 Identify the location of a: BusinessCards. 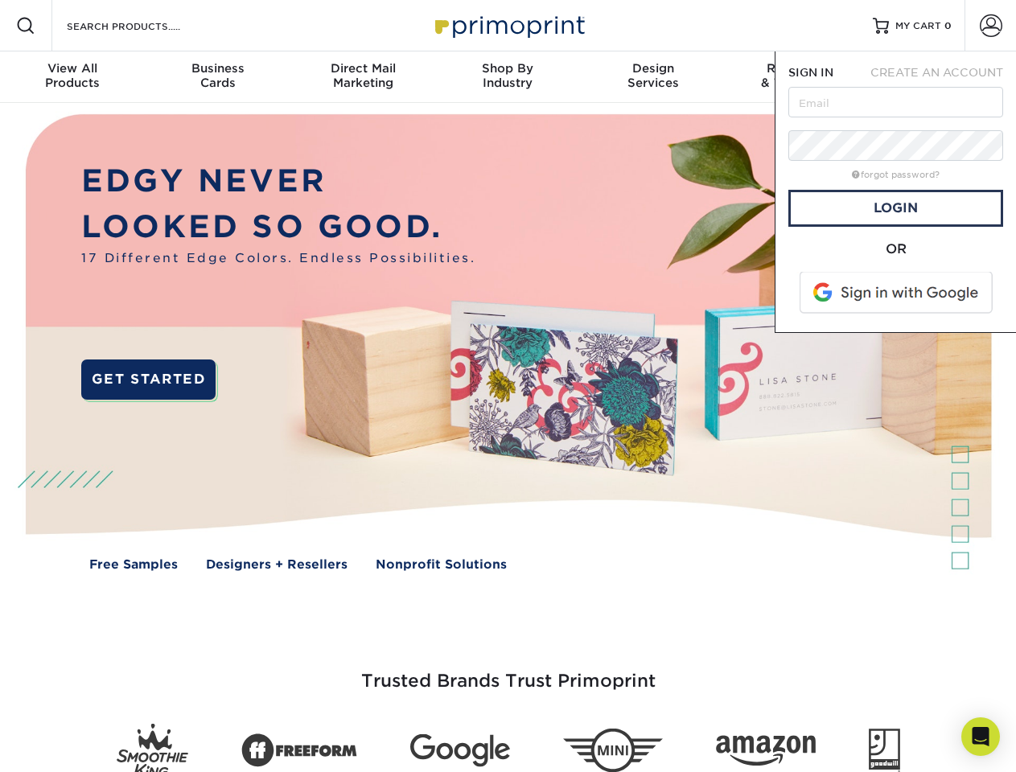
(217, 77).